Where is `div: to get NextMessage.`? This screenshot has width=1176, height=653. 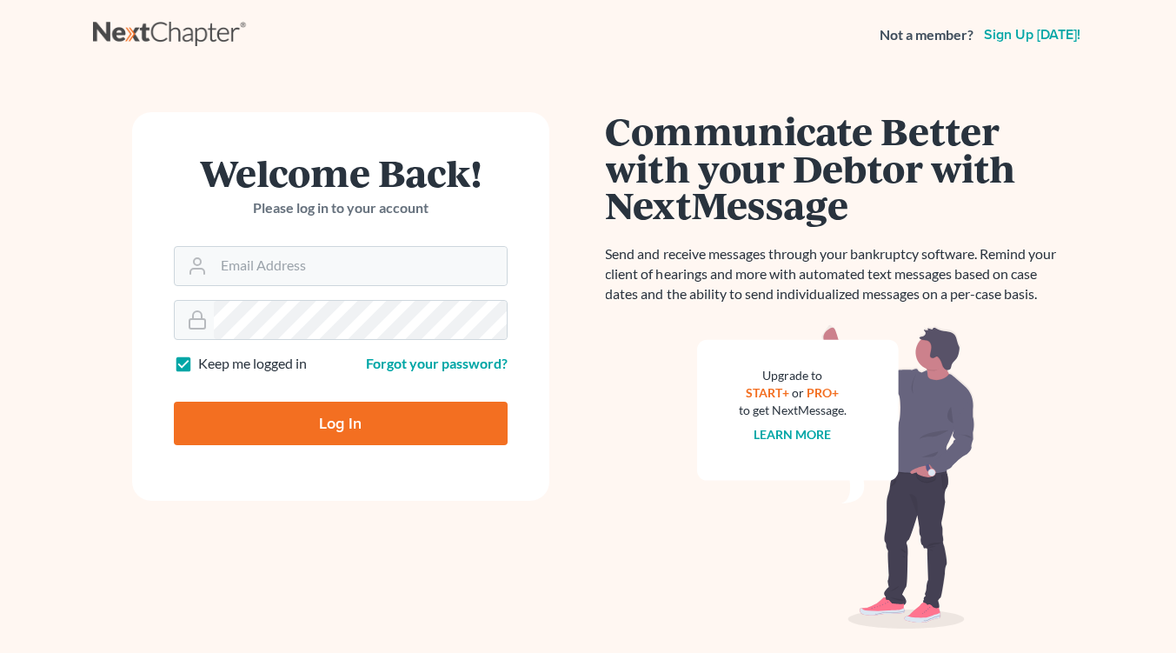 div: to get NextMessage. is located at coordinates (792, 410).